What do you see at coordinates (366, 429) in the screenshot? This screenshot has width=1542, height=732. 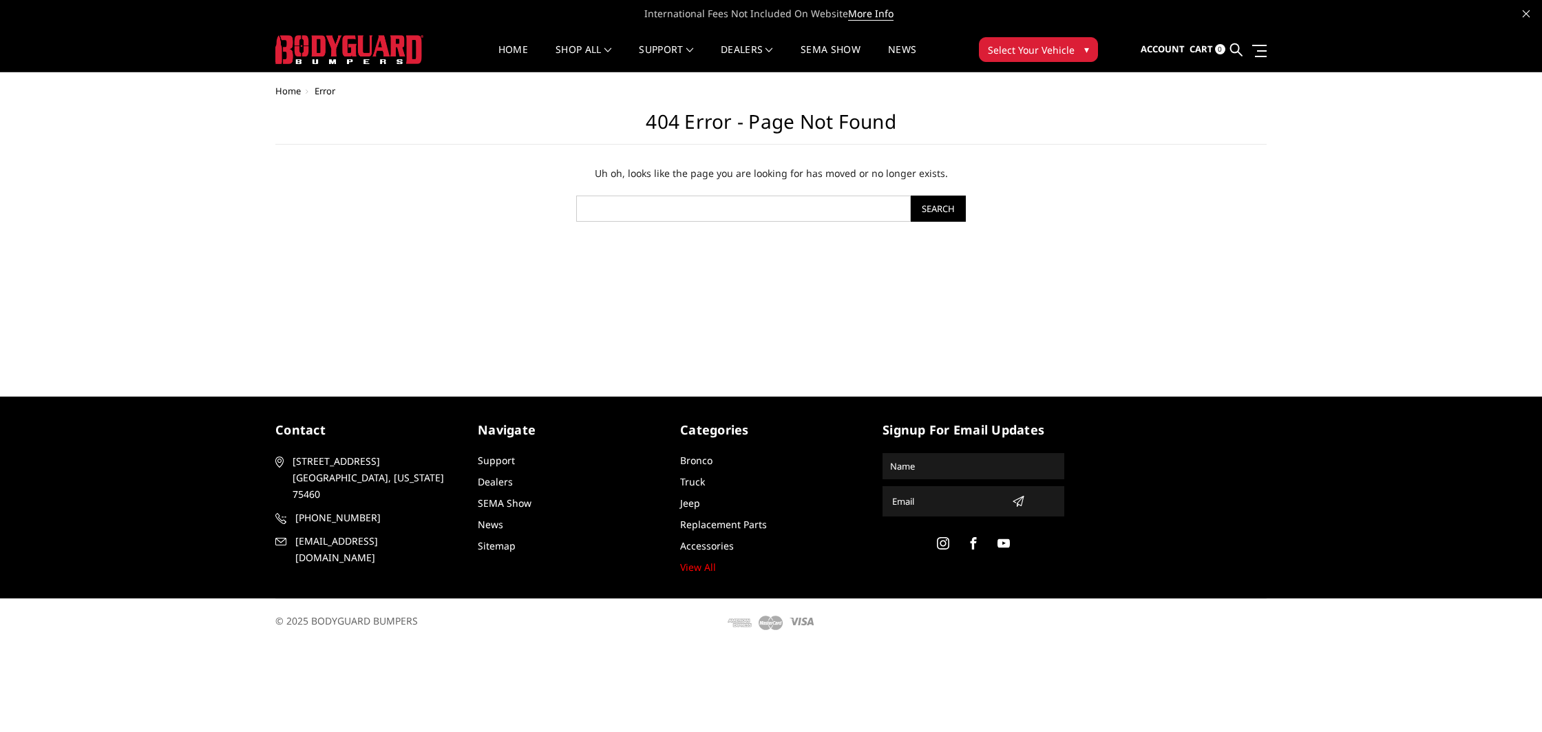 I see `h5: contact` at bounding box center [366, 429].